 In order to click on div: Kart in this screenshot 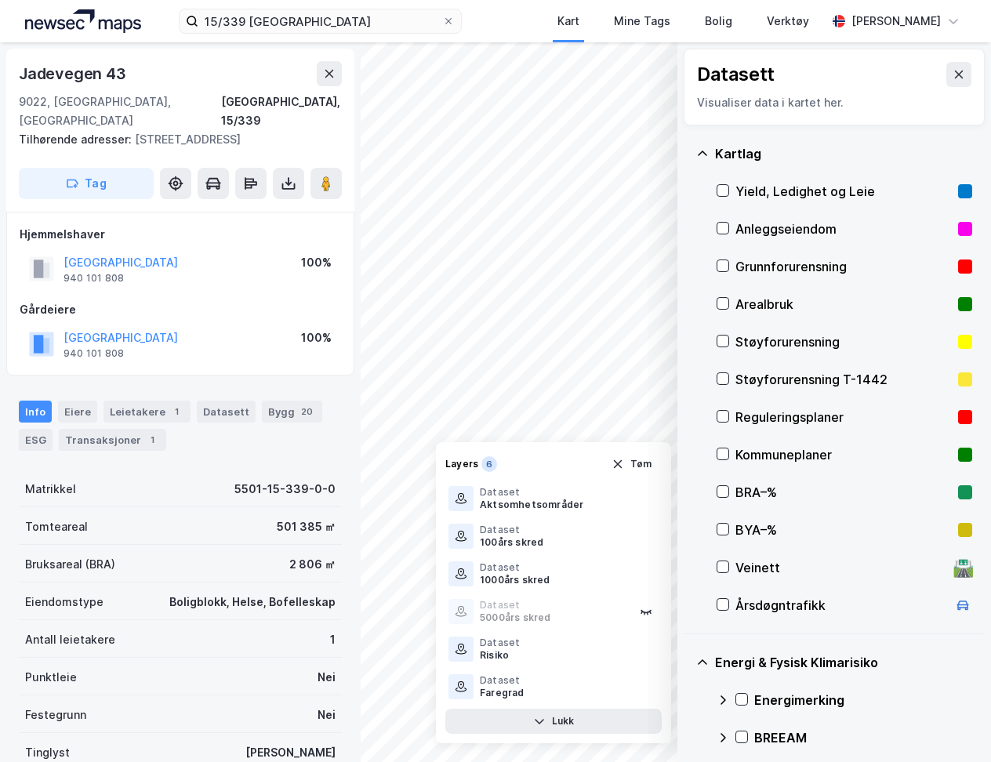, I will do `click(569, 21)`.